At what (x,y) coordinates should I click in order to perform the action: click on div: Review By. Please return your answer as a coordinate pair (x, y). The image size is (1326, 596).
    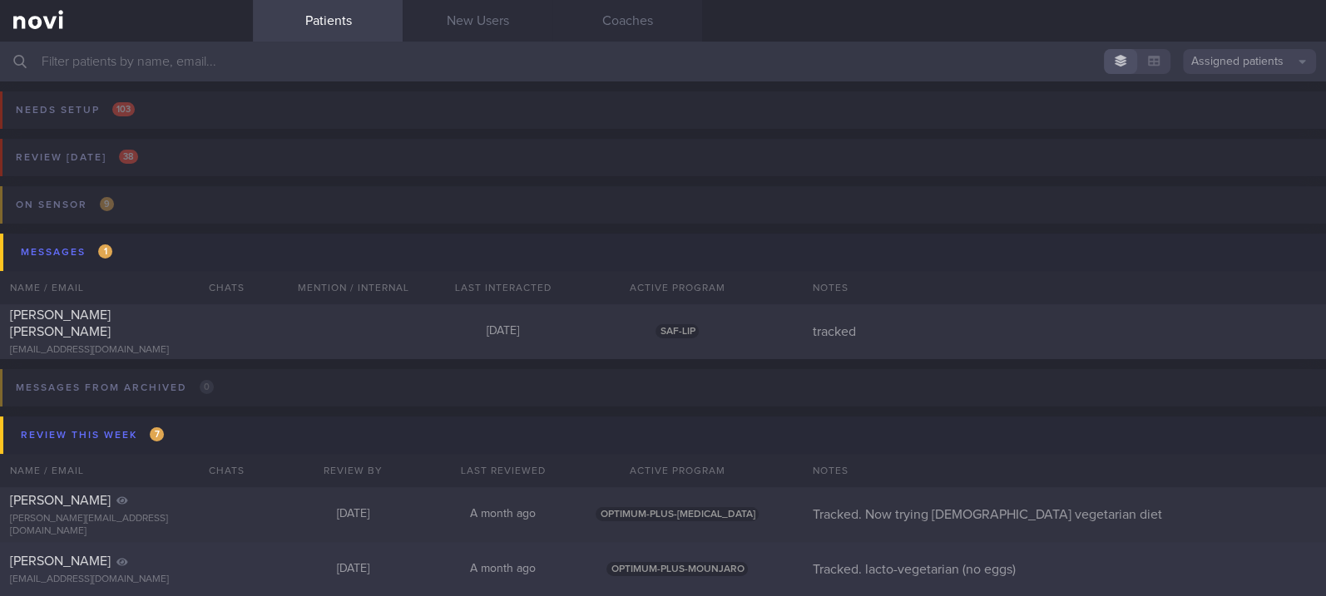
    Looking at the image, I should click on (353, 471).